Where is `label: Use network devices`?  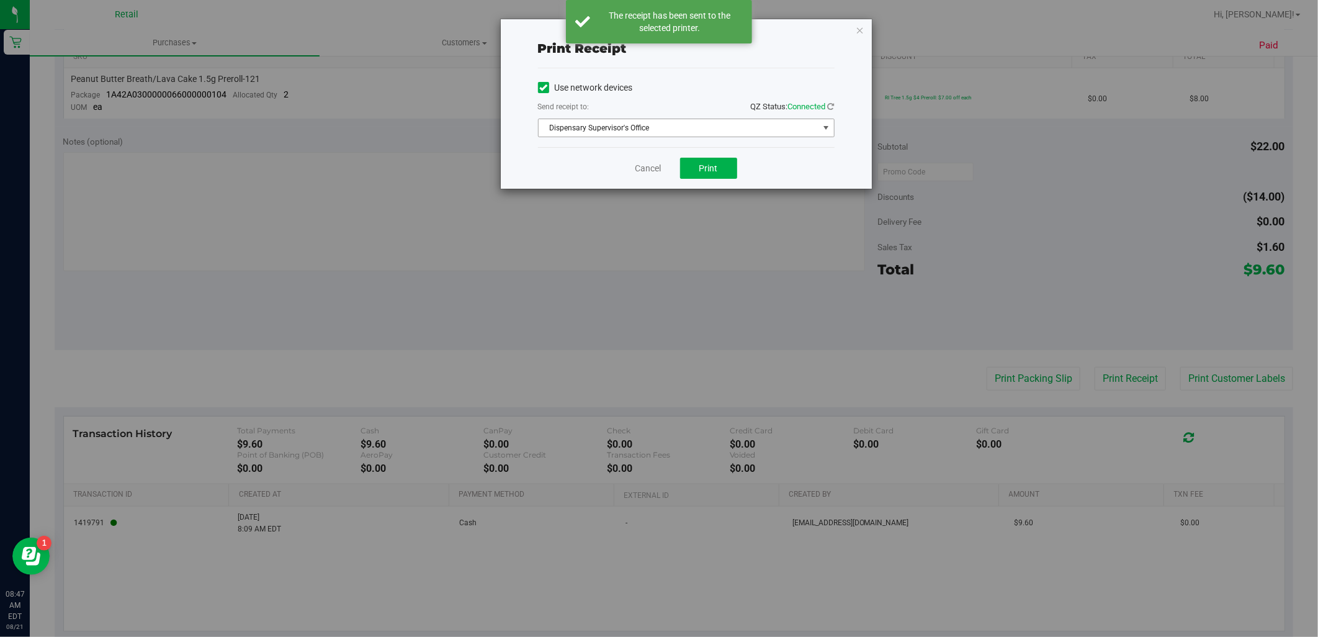 label: Use network devices is located at coordinates (585, 87).